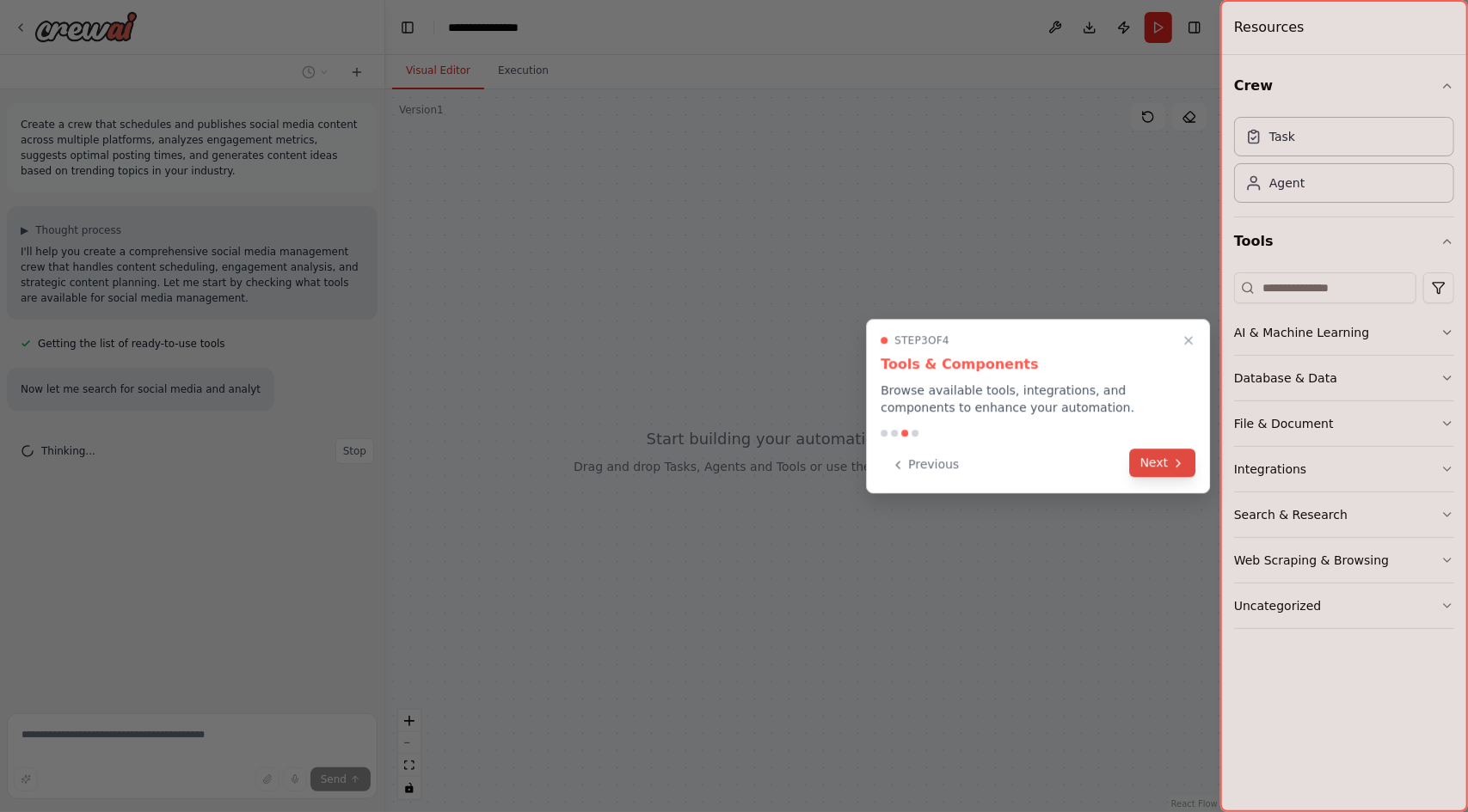 The image size is (1468, 812). What do you see at coordinates (923, 340) in the screenshot?
I see `span: Step 3 of 4` at bounding box center [923, 340].